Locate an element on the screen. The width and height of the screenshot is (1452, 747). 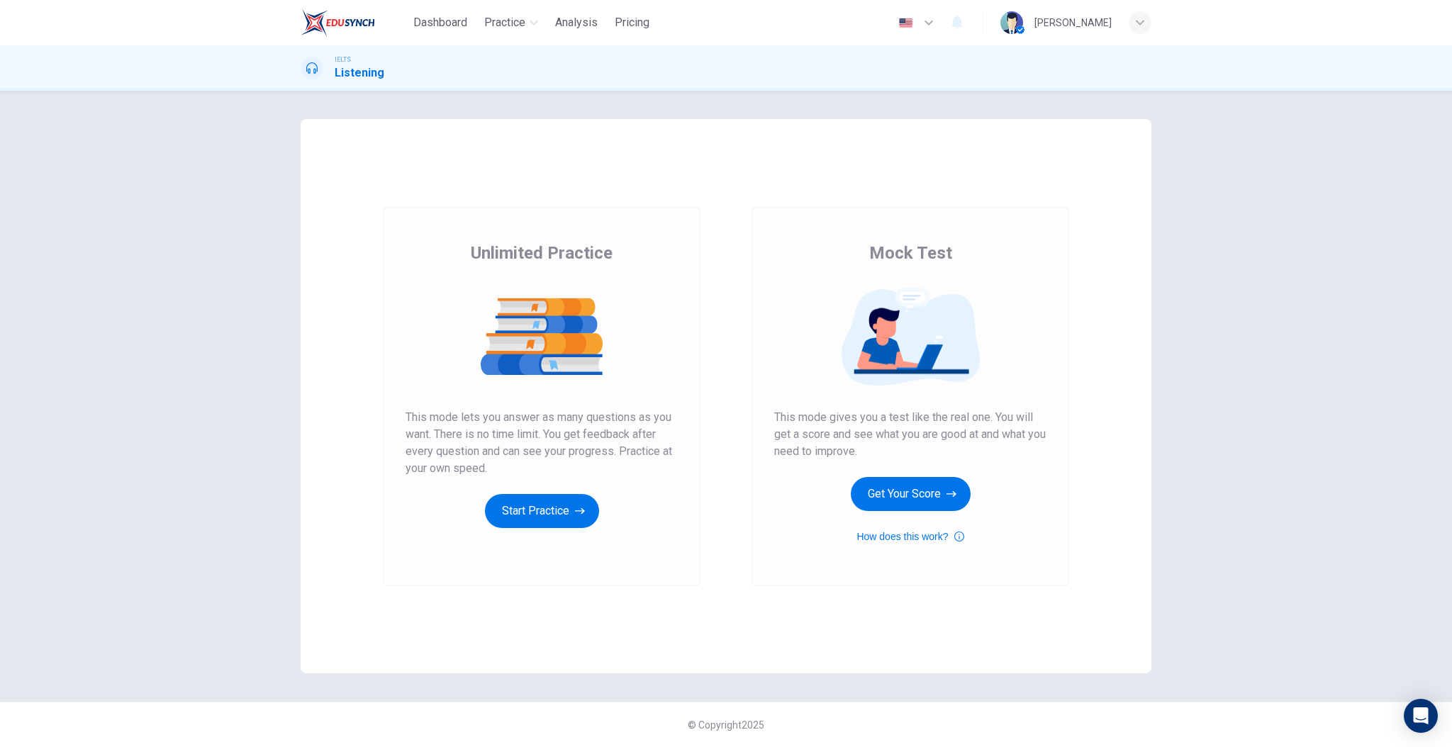
button: Analysis is located at coordinates (576, 23).